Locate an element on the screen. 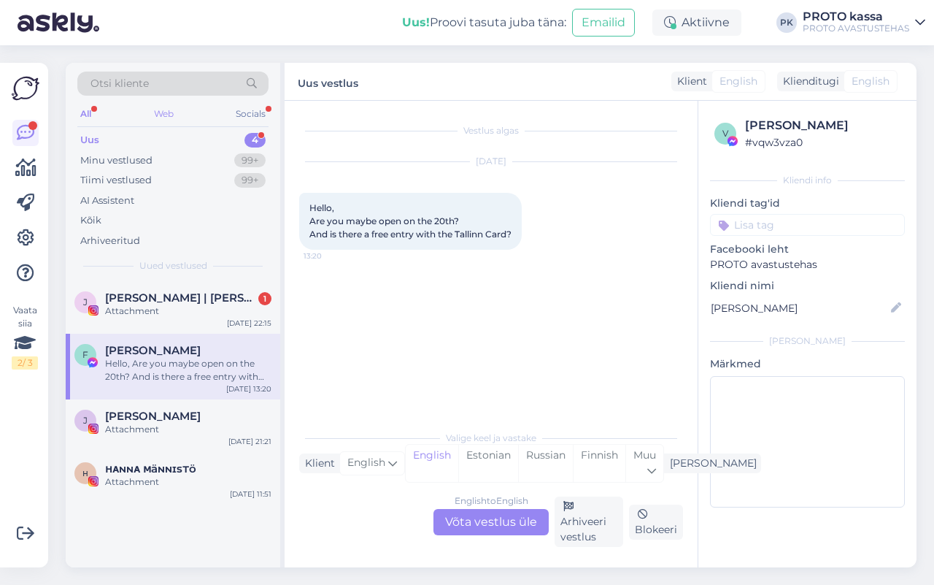  div: PROTO AVASTUSTEHAS is located at coordinates (856, 28).